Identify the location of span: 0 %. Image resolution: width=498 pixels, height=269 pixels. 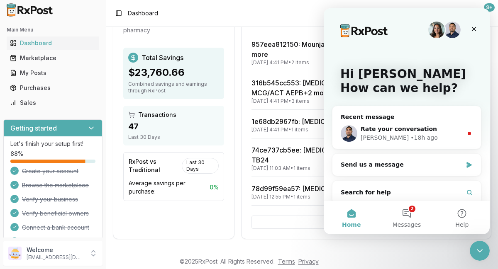
(214, 188).